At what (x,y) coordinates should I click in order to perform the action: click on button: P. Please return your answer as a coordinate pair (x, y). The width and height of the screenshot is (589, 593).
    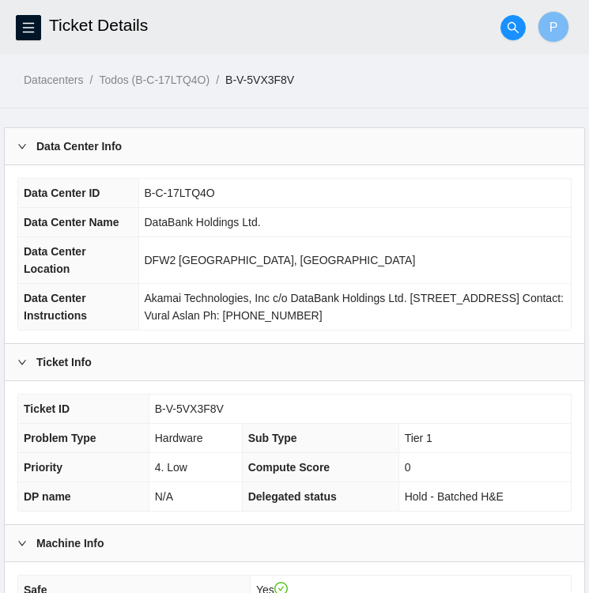
    Looking at the image, I should click on (553, 27).